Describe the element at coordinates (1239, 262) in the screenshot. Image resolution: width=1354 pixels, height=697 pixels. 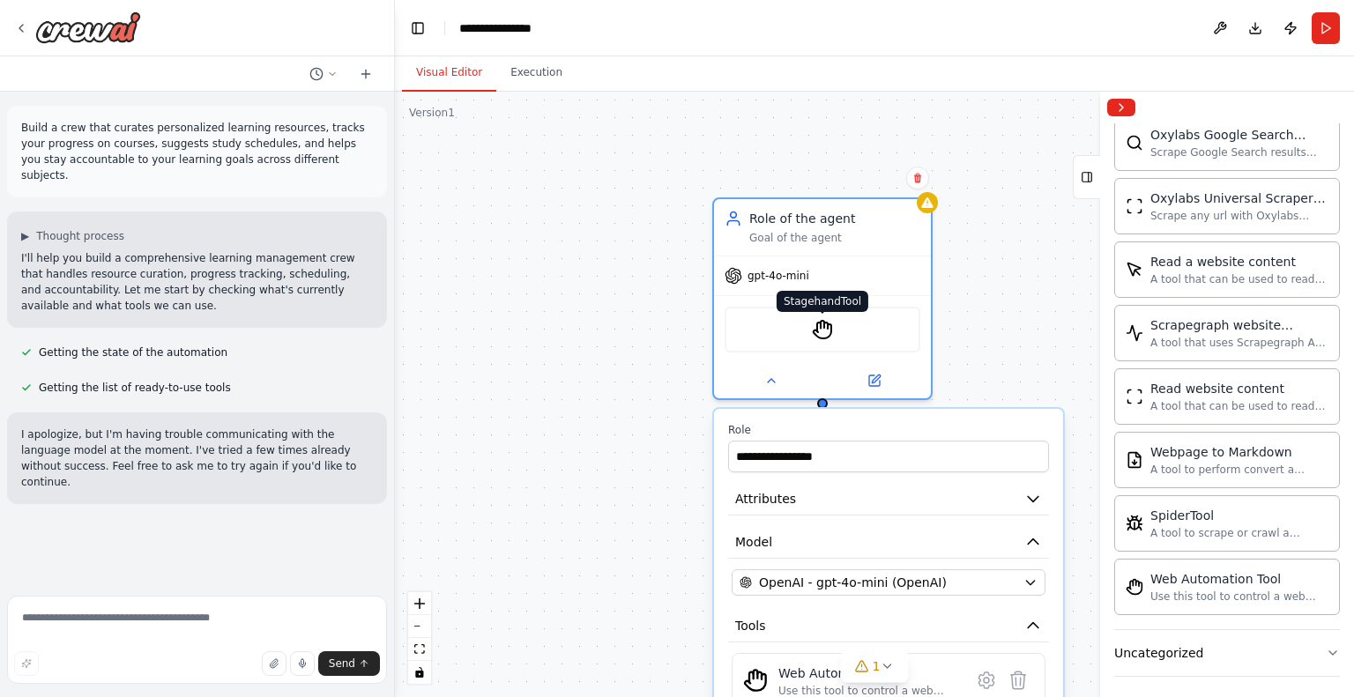
I see `div: Read a website content` at that location.